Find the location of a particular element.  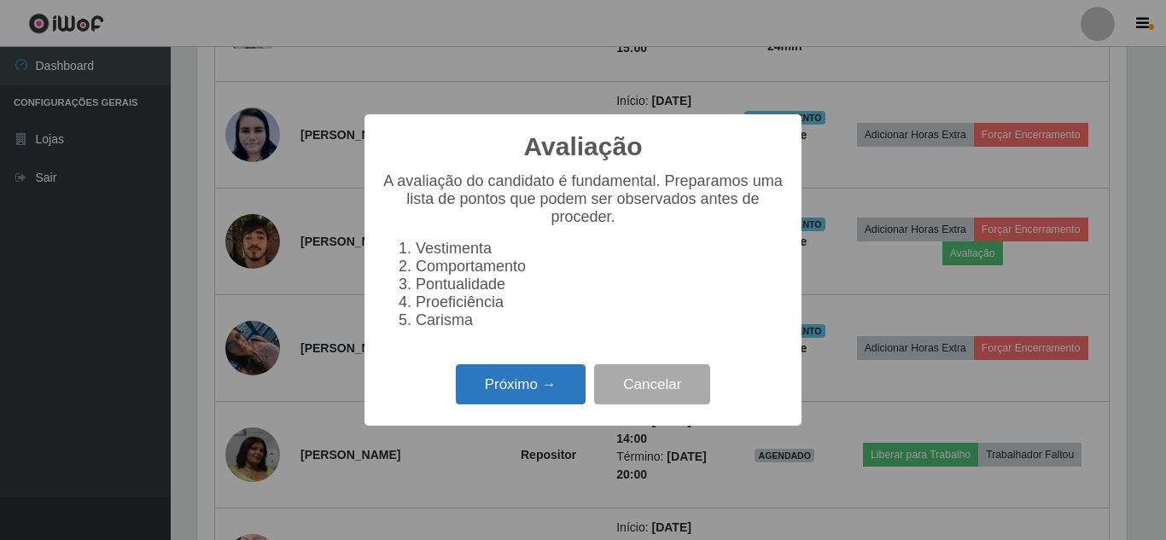

button: Cancelar is located at coordinates (652, 384).